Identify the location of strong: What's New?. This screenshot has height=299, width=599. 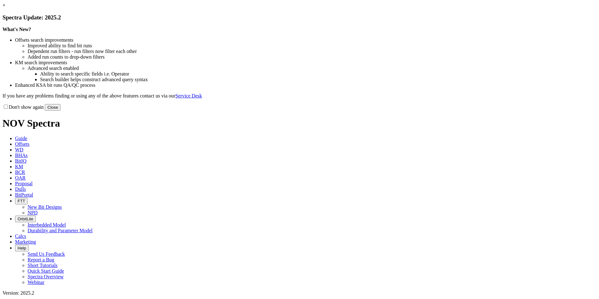
(17, 29).